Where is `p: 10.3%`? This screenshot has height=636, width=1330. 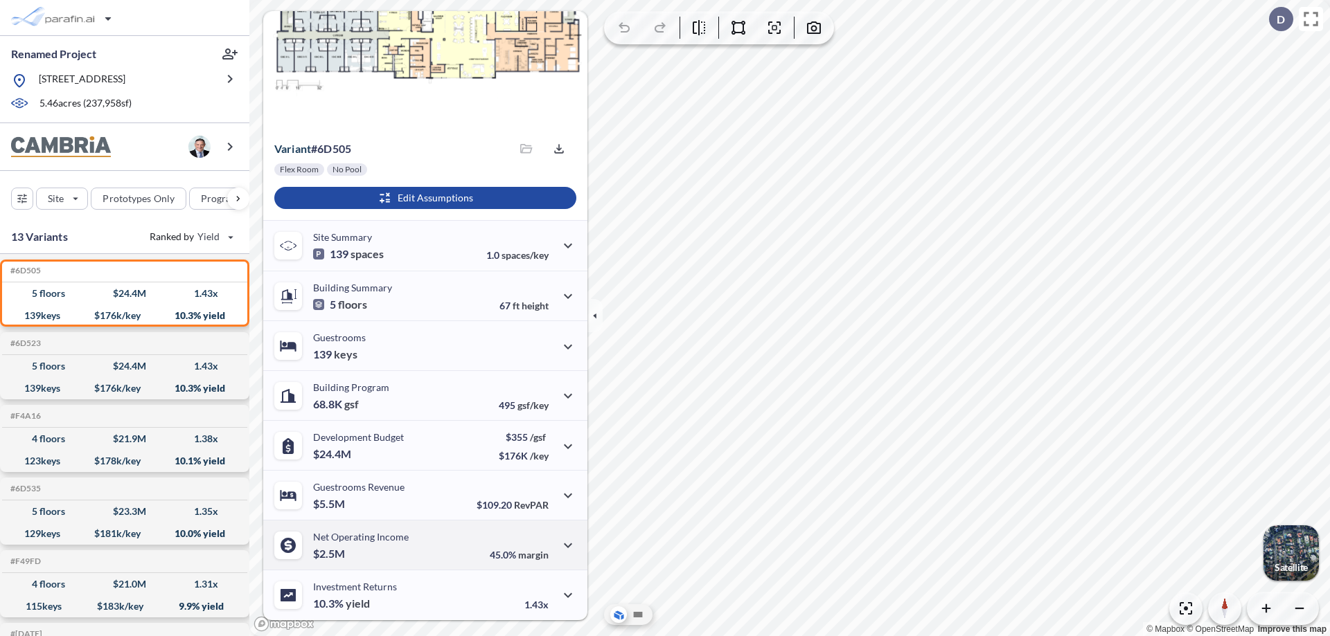 p: 10.3% is located at coordinates (341, 604).